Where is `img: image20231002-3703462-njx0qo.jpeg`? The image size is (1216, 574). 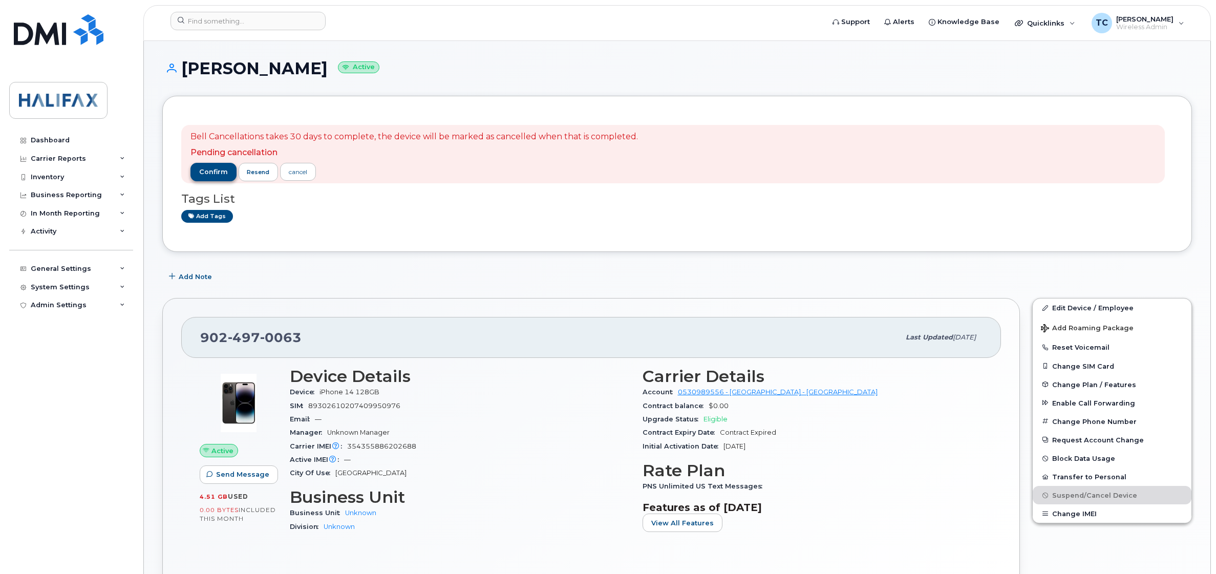 img: image20231002-3703462-njx0qo.jpeg is located at coordinates (239, 403).